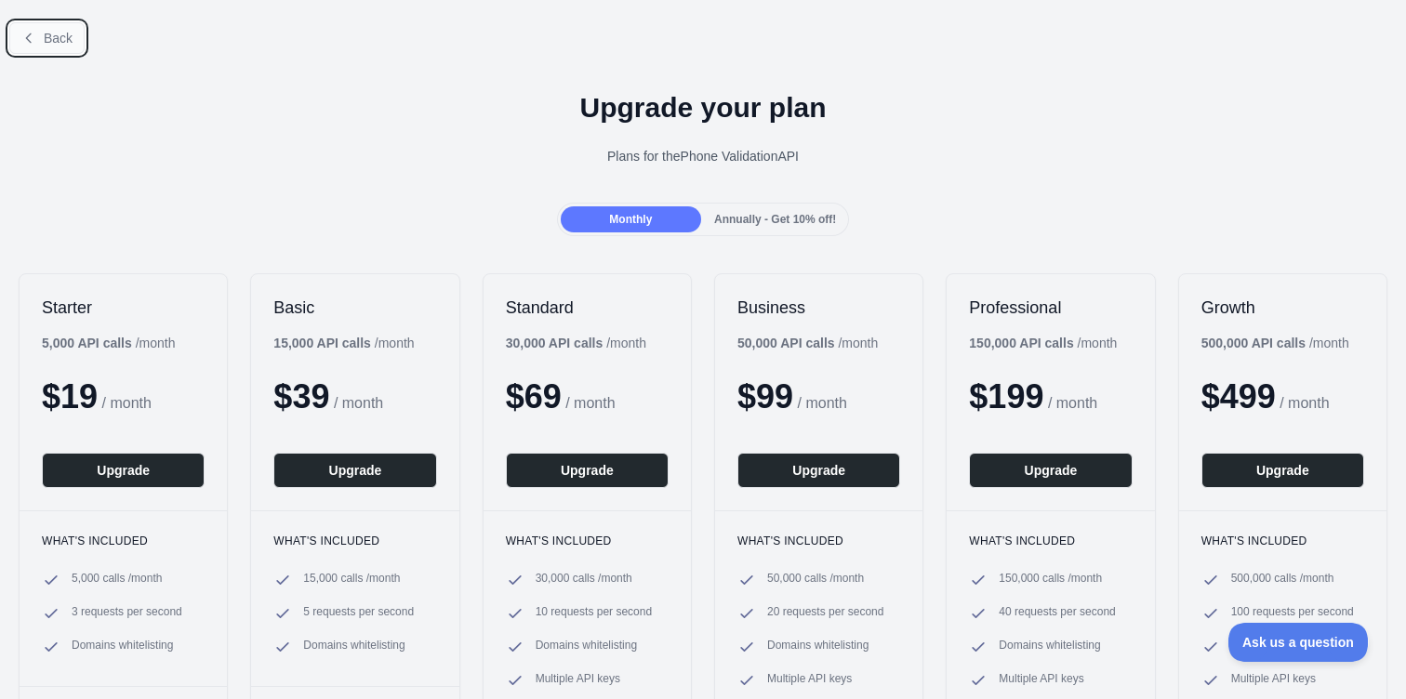 The width and height of the screenshot is (1406, 699). What do you see at coordinates (1282, 308) in the screenshot?
I see `h2: Growth` at bounding box center [1282, 308].